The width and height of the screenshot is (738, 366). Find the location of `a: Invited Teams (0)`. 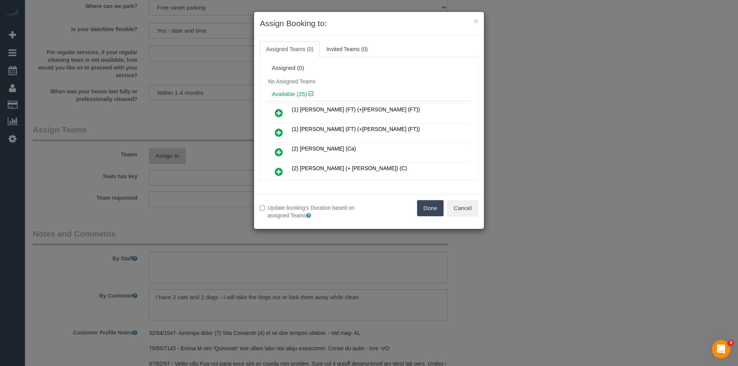

a: Invited Teams (0) is located at coordinates (347, 49).